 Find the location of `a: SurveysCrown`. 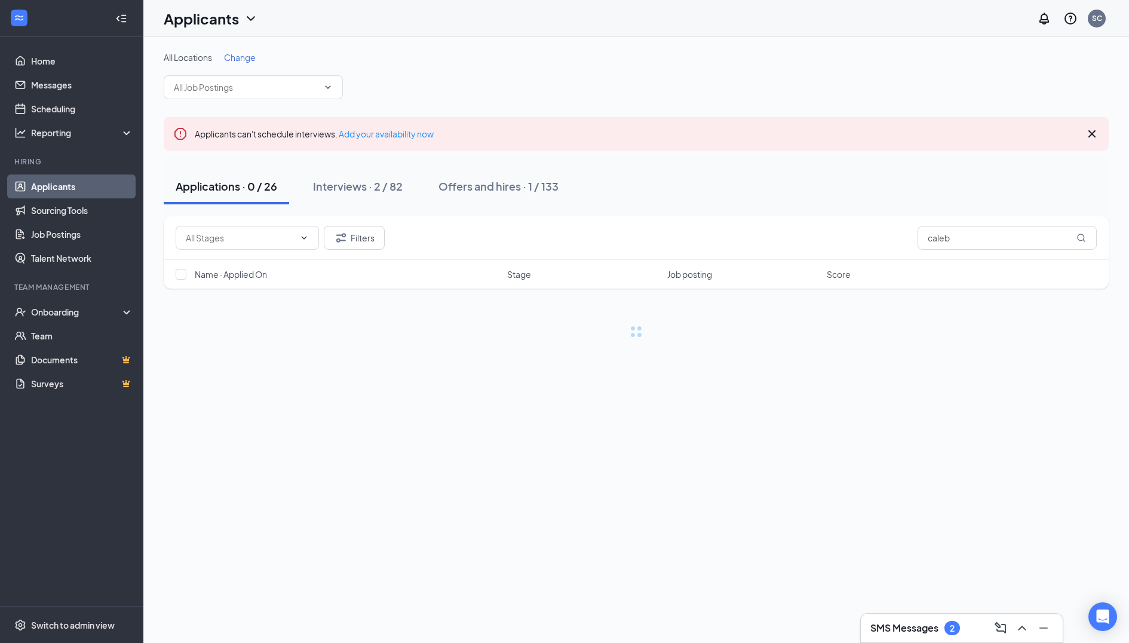

a: SurveysCrown is located at coordinates (82, 384).